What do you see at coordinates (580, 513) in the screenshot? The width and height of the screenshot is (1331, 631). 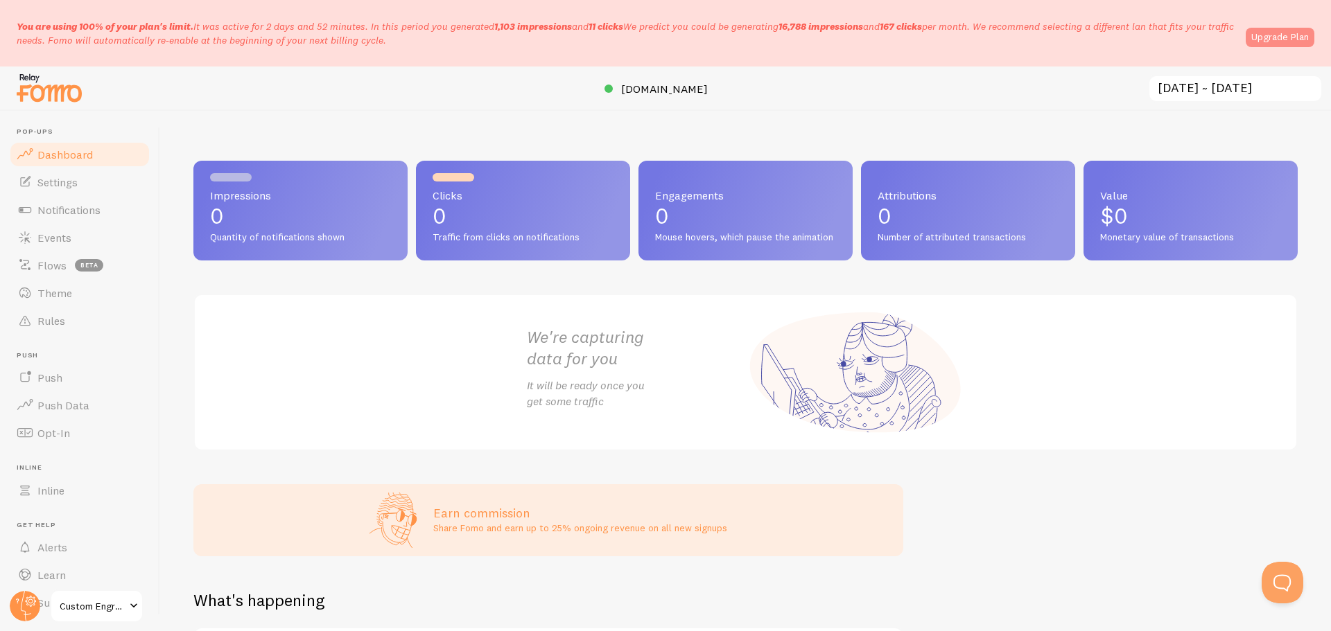 I see `h3: Earn commission` at bounding box center [580, 513].